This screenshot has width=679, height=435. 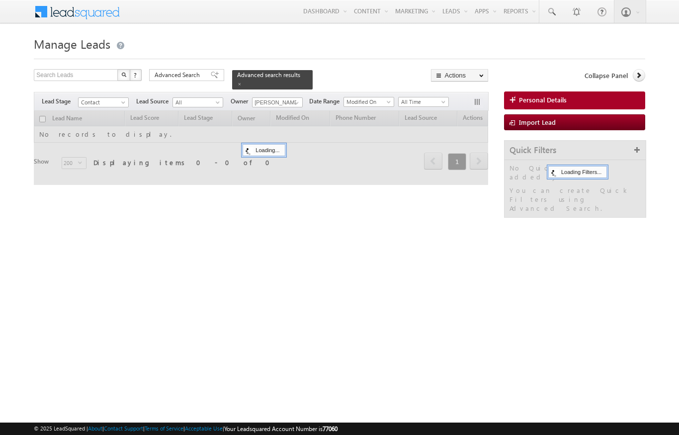 I want to click on a: Contact Support, so click(x=123, y=428).